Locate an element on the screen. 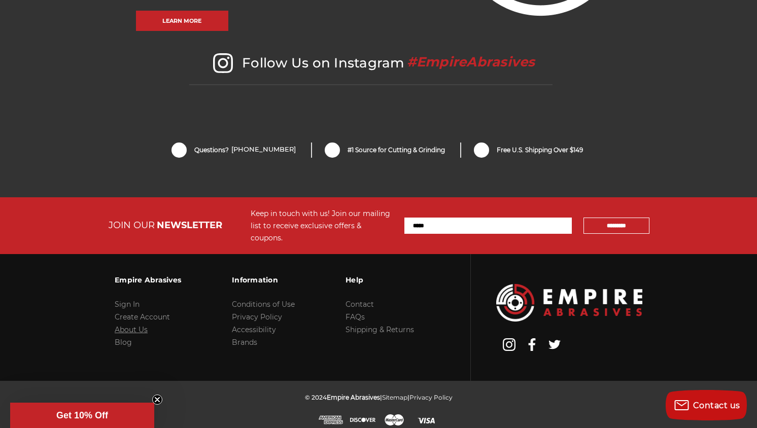 Image resolution: width=757 pixels, height=428 pixels. span: JOIN OUR is located at coordinates (131, 225).